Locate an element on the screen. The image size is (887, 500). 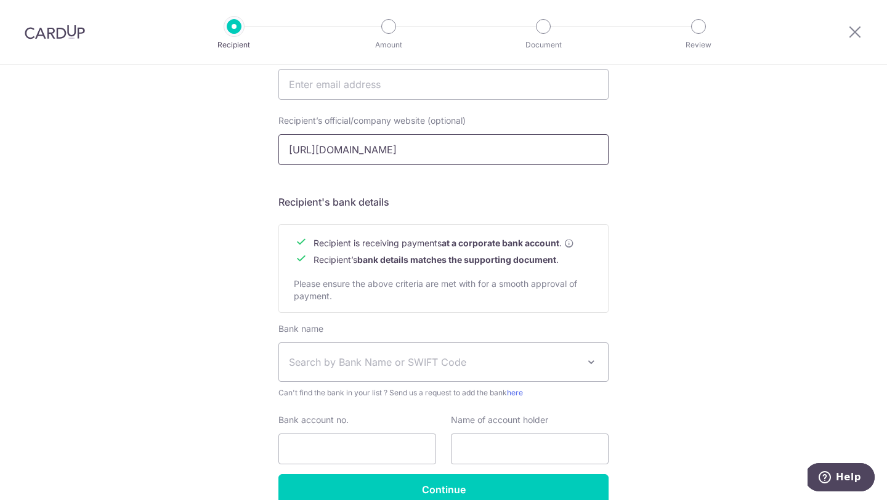
span: Please ensure the above criteria are met with for a smooth approval of payment. is located at coordinates (435, 289).